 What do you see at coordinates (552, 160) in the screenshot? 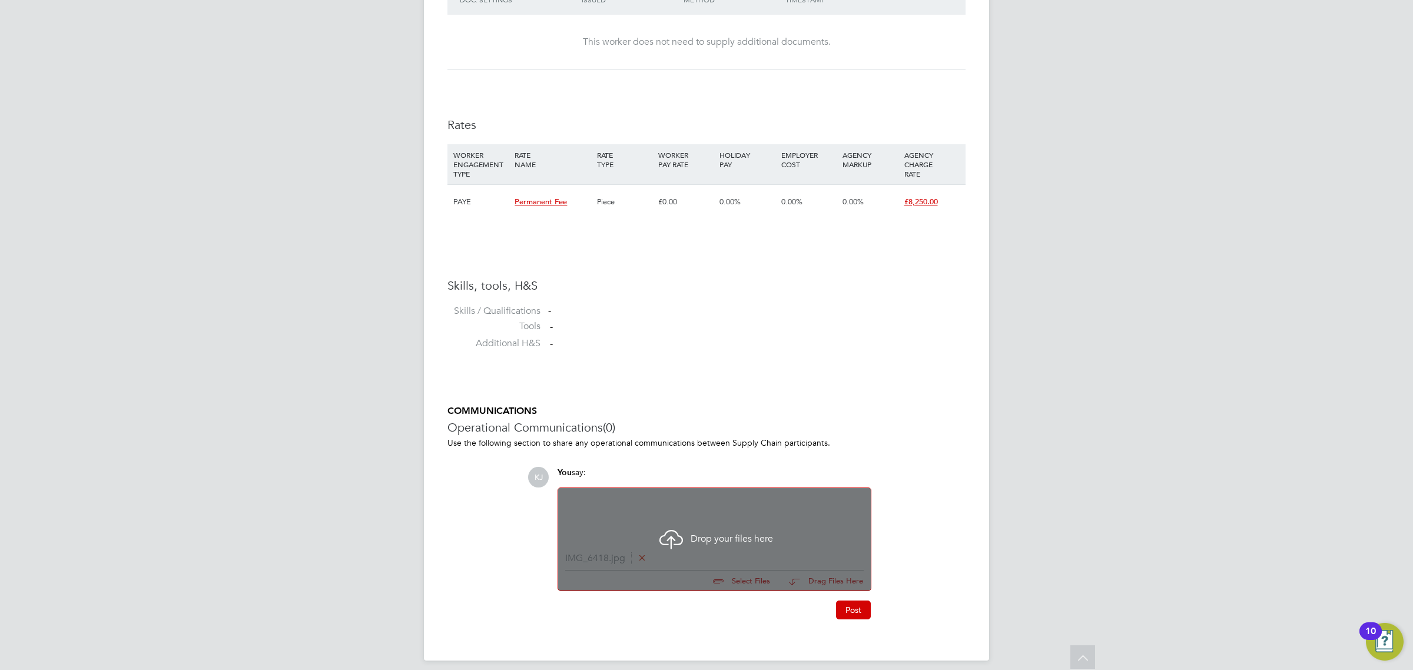
I see `div: RATE NAME` at bounding box center [552, 160].